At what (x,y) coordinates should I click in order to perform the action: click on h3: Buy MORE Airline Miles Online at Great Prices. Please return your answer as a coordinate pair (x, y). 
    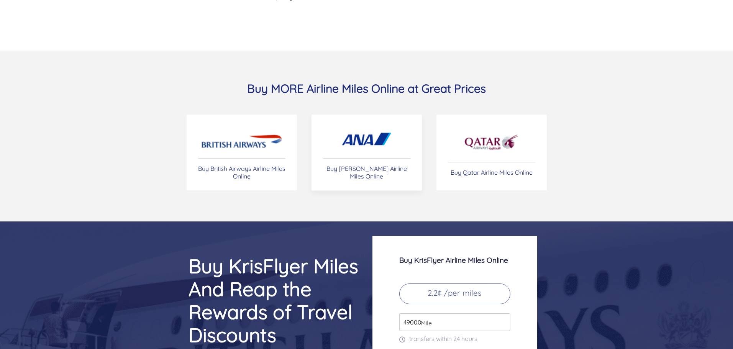
    Looking at the image, I should click on (367, 89).